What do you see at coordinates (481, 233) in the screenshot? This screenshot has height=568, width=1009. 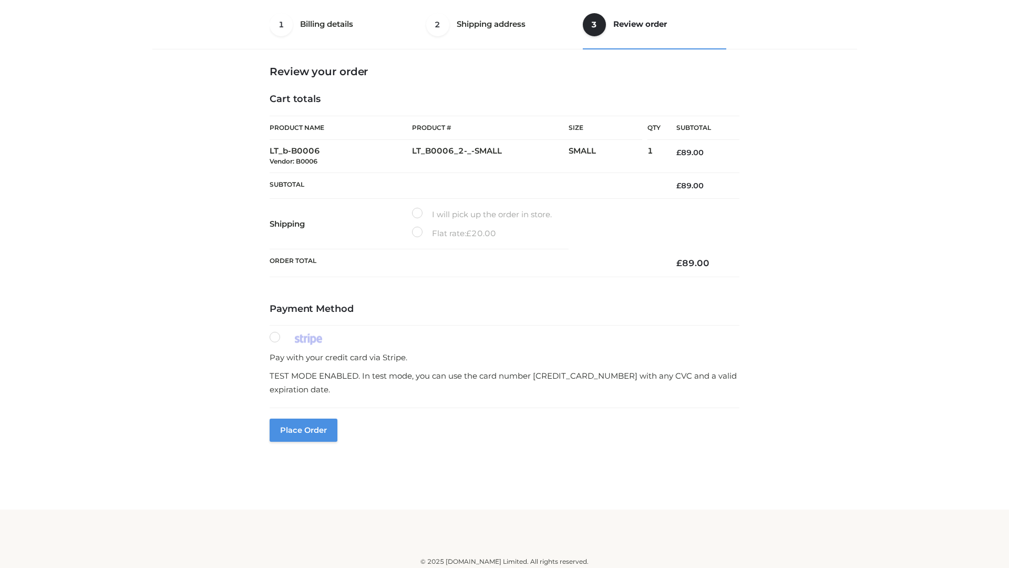 I see `bdi: 20.00` at bounding box center [481, 233].